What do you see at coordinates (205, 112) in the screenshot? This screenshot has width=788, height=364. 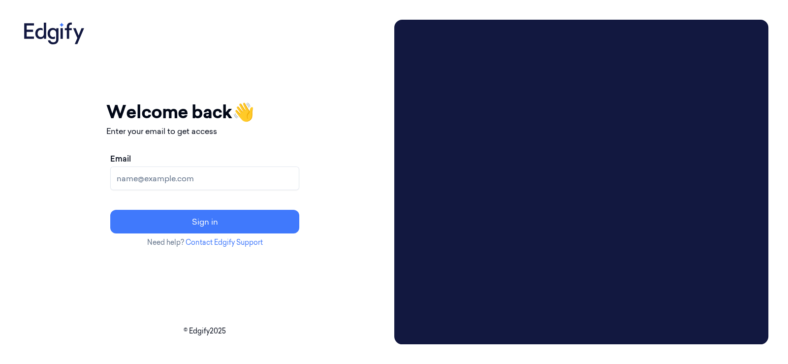 I see `h1: Welcome back 👋` at bounding box center [205, 112].